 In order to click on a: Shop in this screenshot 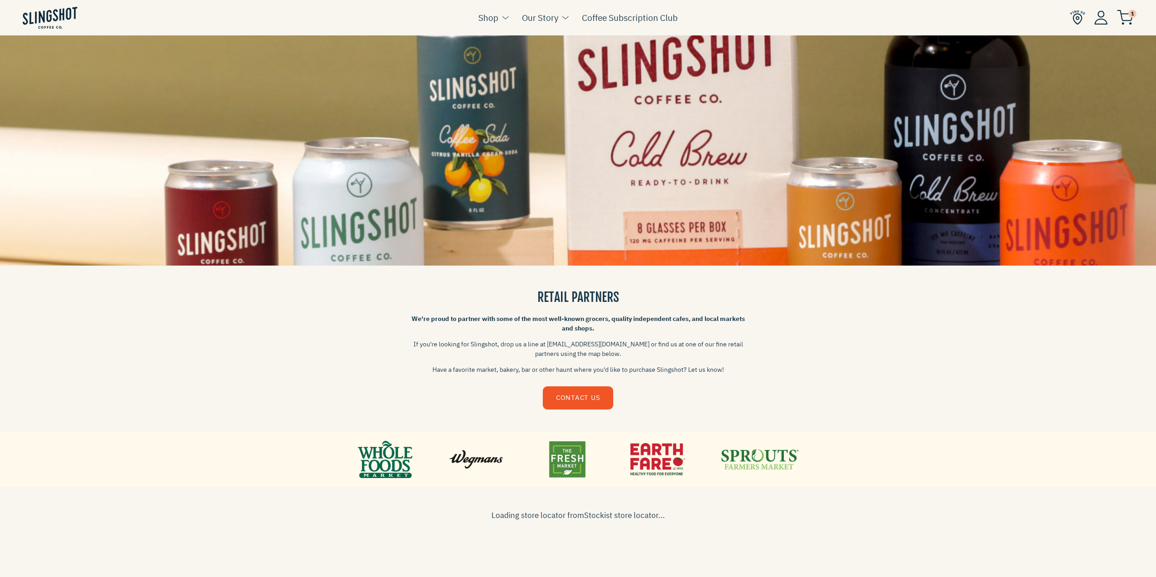, I will do `click(488, 18)`.